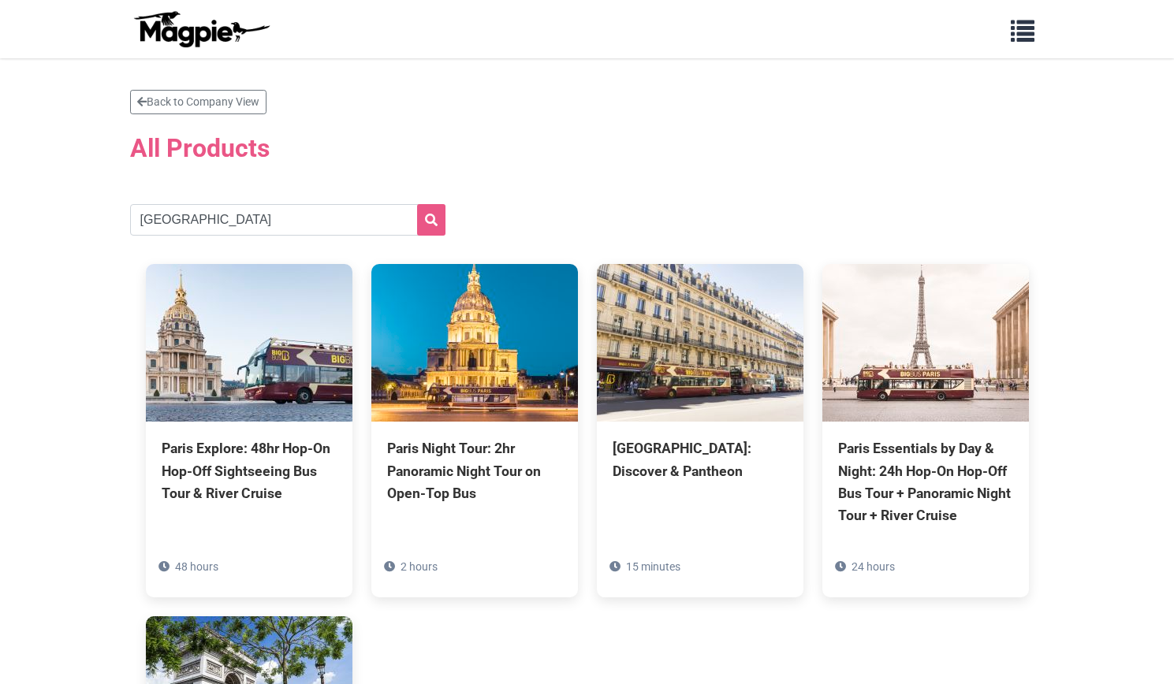  I want to click on span: 2 hours, so click(419, 567).